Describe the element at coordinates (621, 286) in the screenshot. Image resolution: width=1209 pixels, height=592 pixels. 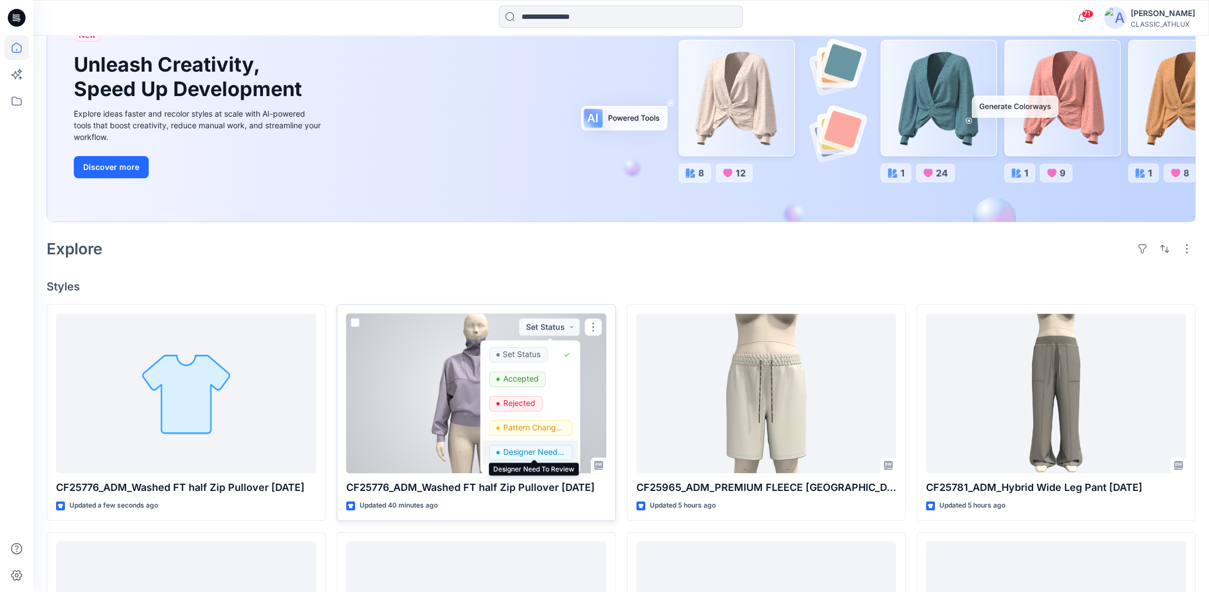
I see `h4: Styles` at that location.